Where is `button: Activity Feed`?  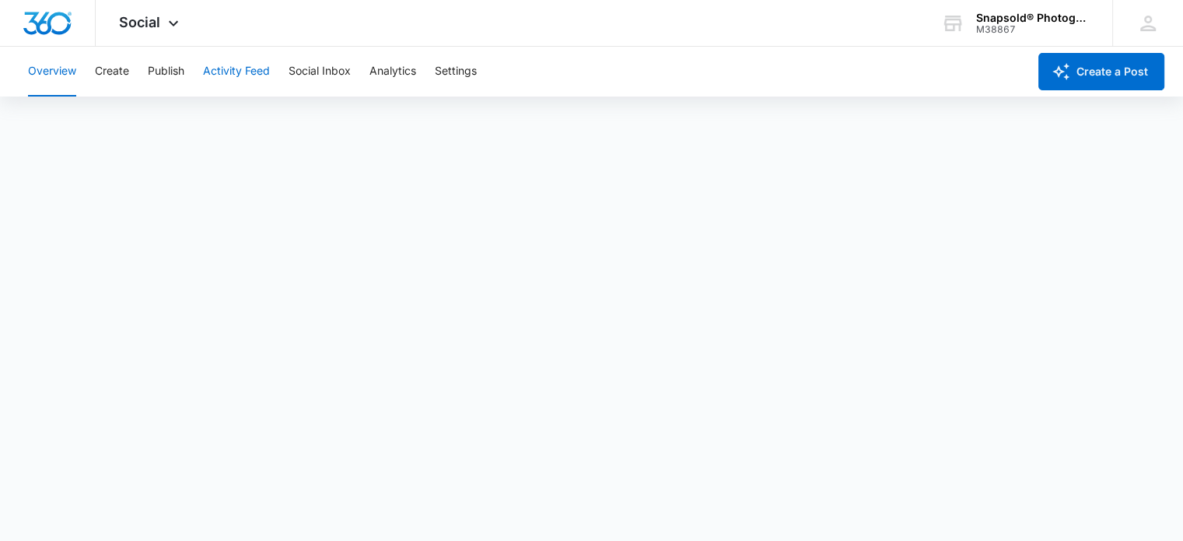
button: Activity Feed is located at coordinates (236, 72).